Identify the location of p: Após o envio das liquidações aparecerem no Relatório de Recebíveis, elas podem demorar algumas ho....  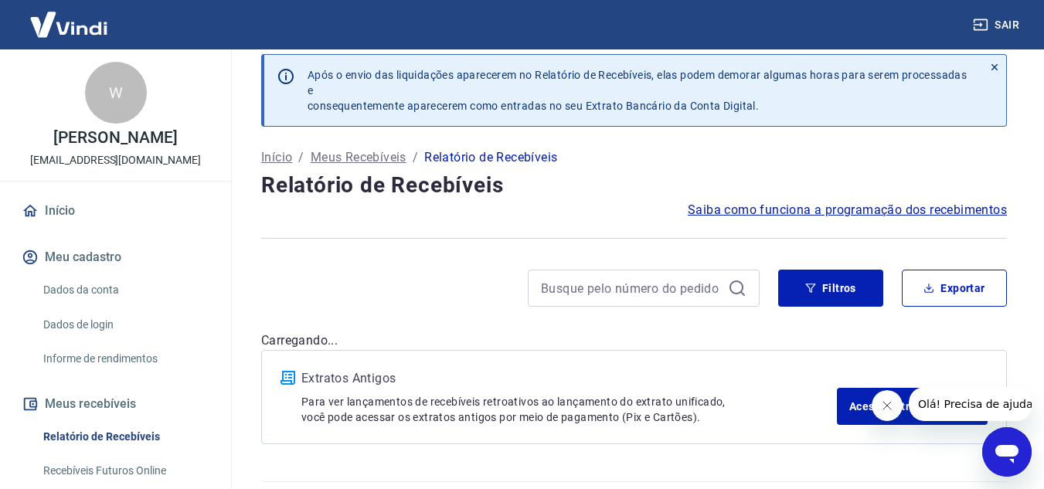
(639, 90).